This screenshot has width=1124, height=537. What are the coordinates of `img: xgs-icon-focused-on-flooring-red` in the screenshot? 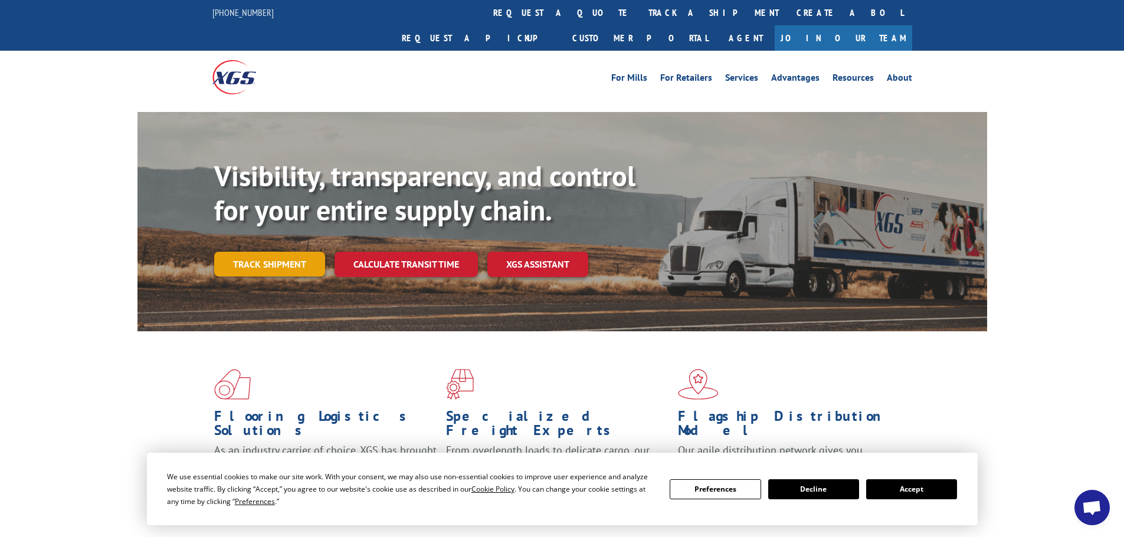 It's located at (460, 385).